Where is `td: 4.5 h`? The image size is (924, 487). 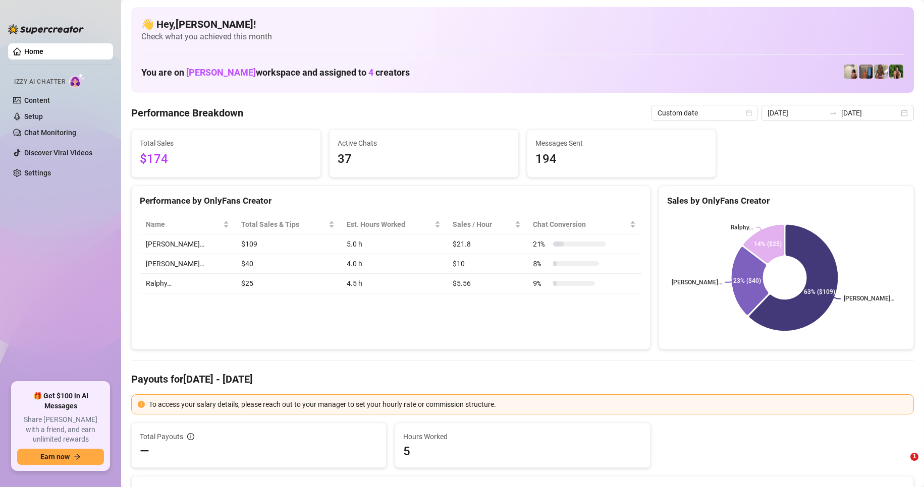
td: 4.5 h is located at coordinates (394, 284).